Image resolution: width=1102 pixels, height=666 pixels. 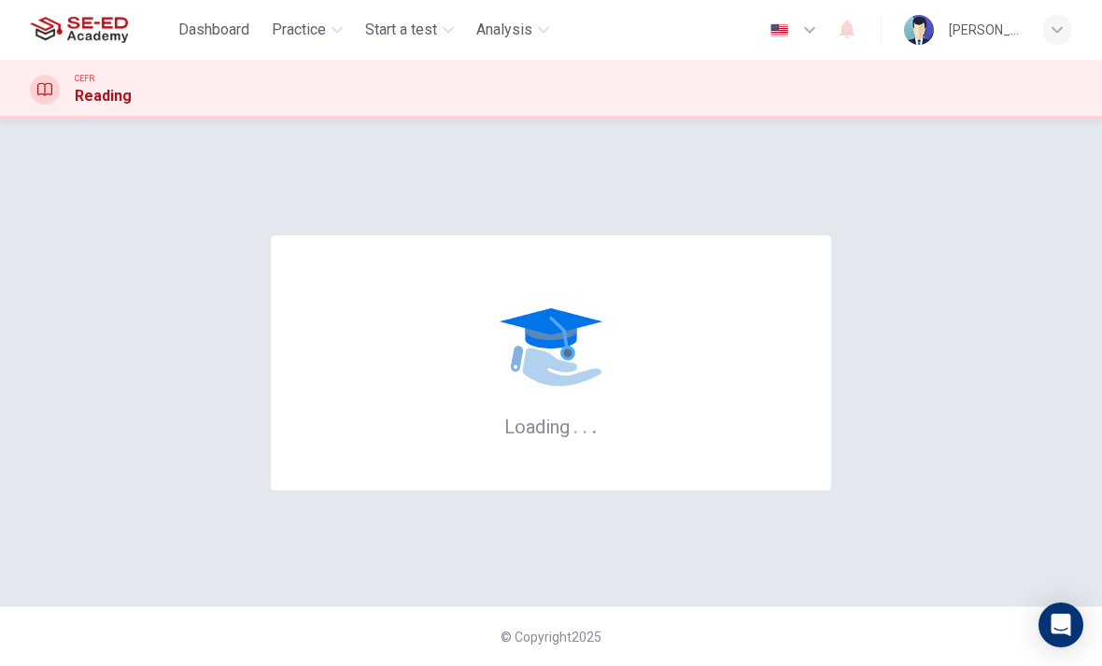 I want to click on span: © Copyright 2025, so click(x=551, y=637).